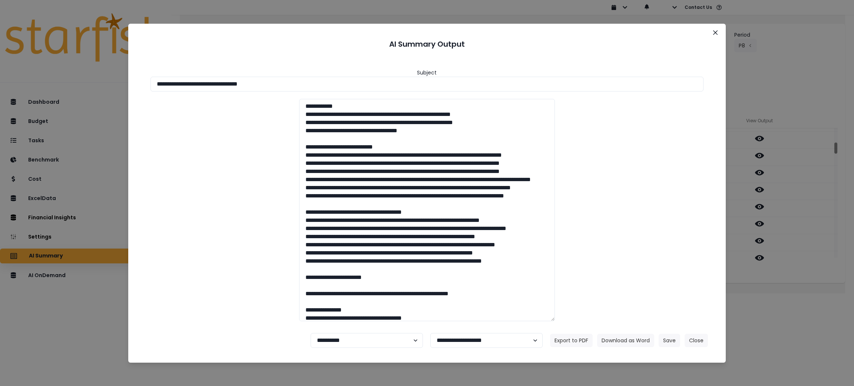 The height and width of the screenshot is (386, 854). I want to click on header: AI Summary Output, so click(427, 44).